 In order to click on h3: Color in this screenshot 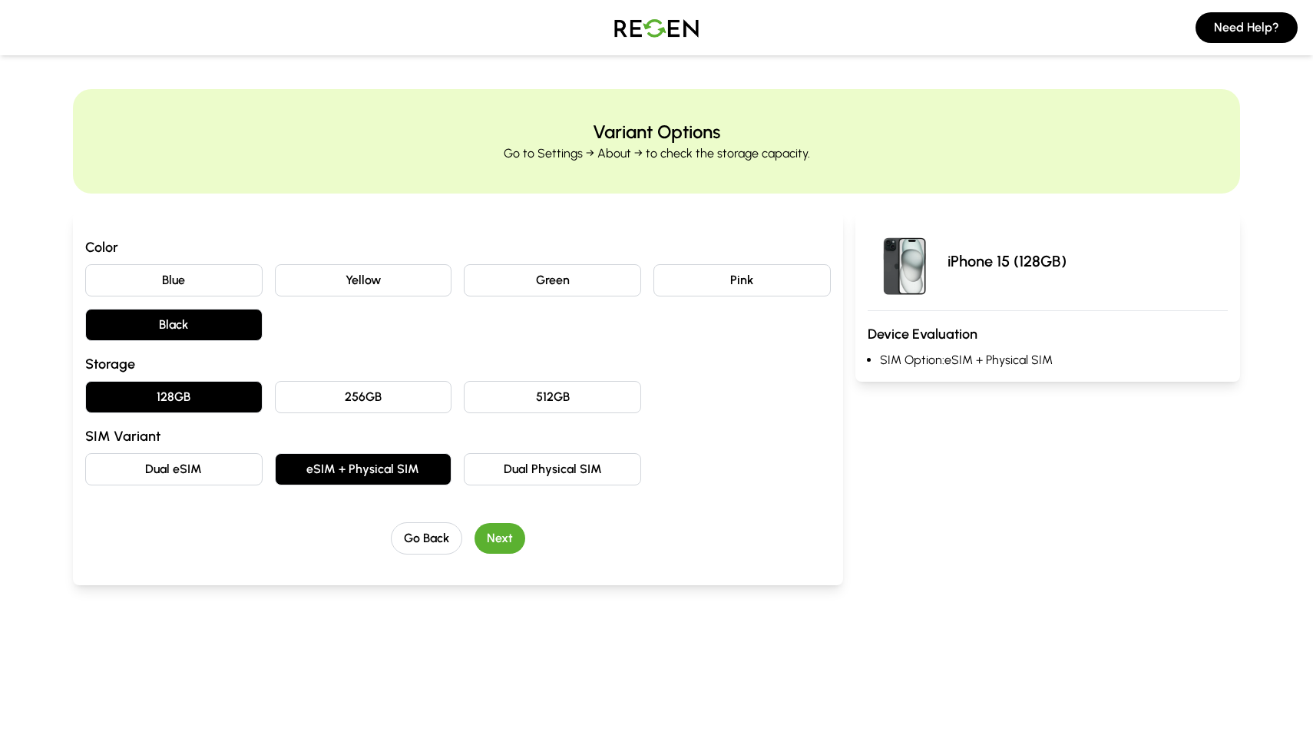, I will do `click(458, 247)`.